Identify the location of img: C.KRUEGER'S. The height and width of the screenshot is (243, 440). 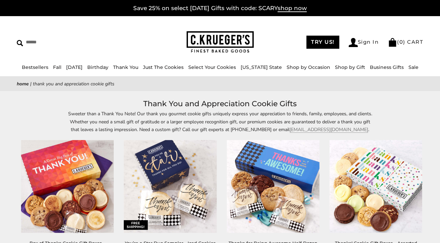
(220, 42).